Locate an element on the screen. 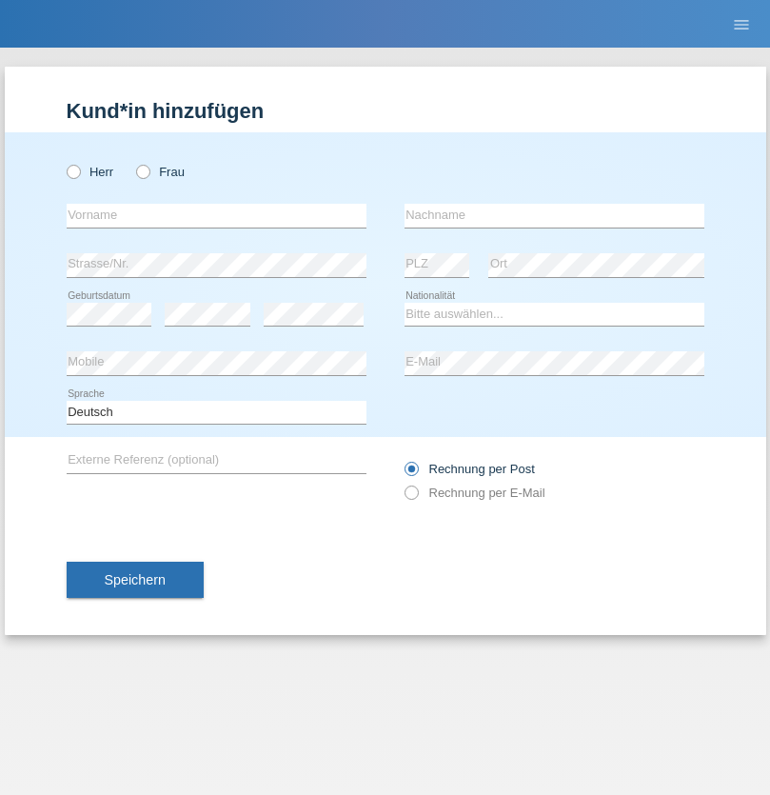 The width and height of the screenshot is (770, 795). i: menu is located at coordinates (741, 25).